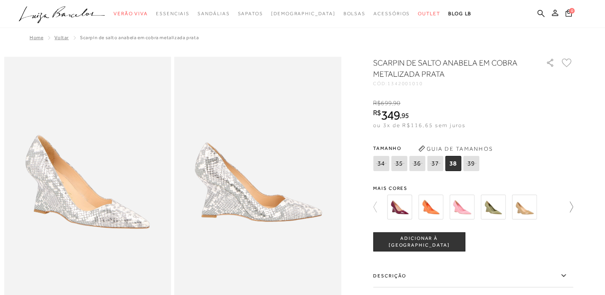 The width and height of the screenshot is (605, 295). I want to click on a: Voltar, so click(62, 38).